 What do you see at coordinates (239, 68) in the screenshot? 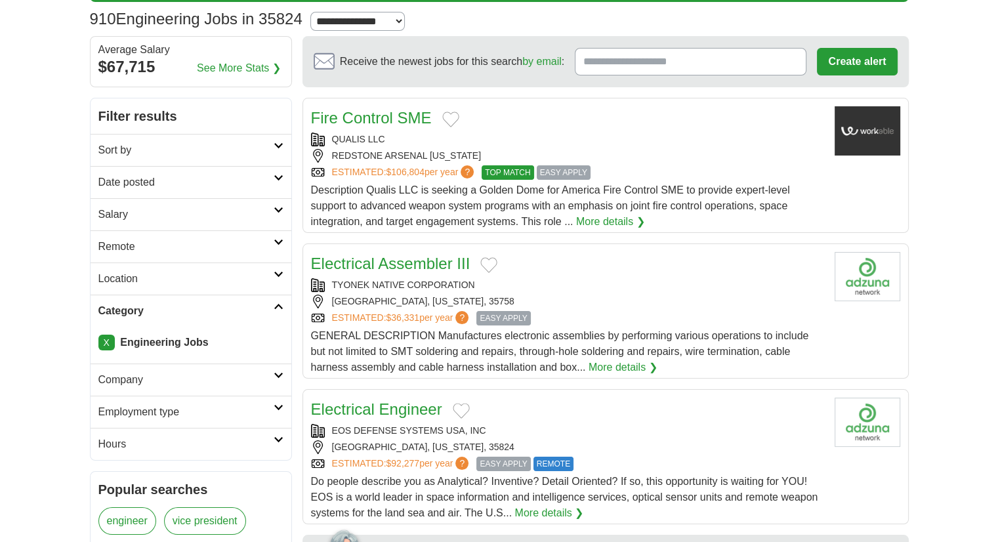
I see `a: See More Stats ❯` at bounding box center [239, 68].